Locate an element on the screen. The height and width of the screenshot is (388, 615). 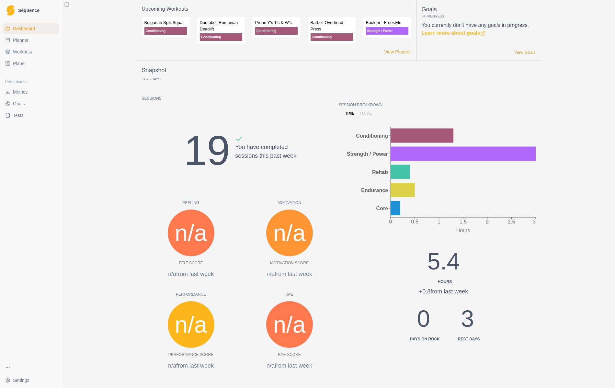
span: Metrics is located at coordinates (20, 92).